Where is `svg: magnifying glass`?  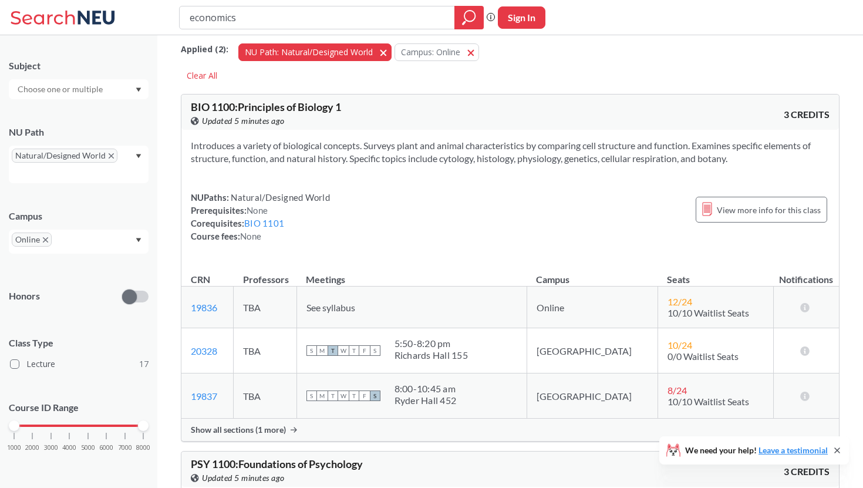 svg: magnifying glass is located at coordinates (469, 18).